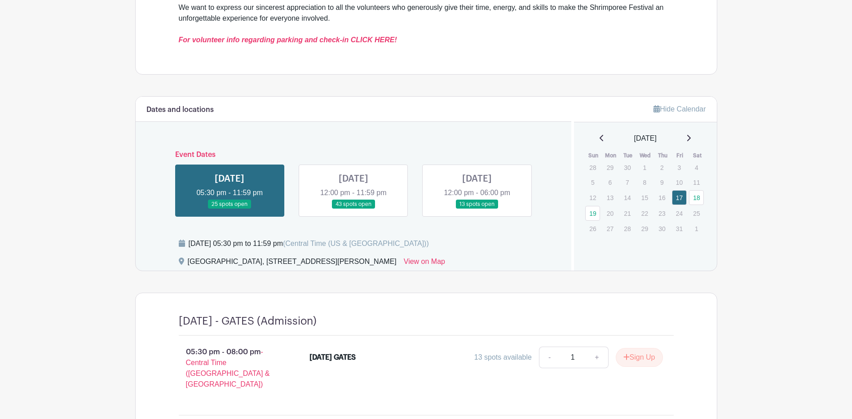  I want to click on p: 05:30 pm - 08:00 pm, so click(230, 368).